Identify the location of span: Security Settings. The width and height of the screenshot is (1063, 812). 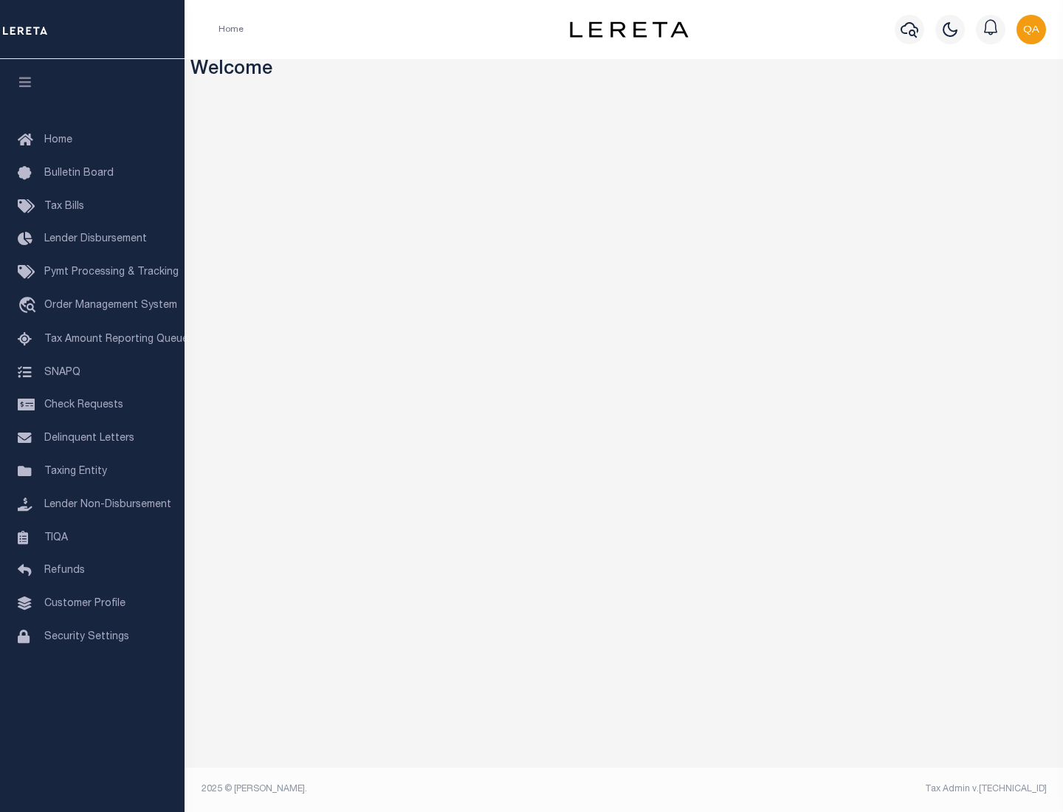
(86, 637).